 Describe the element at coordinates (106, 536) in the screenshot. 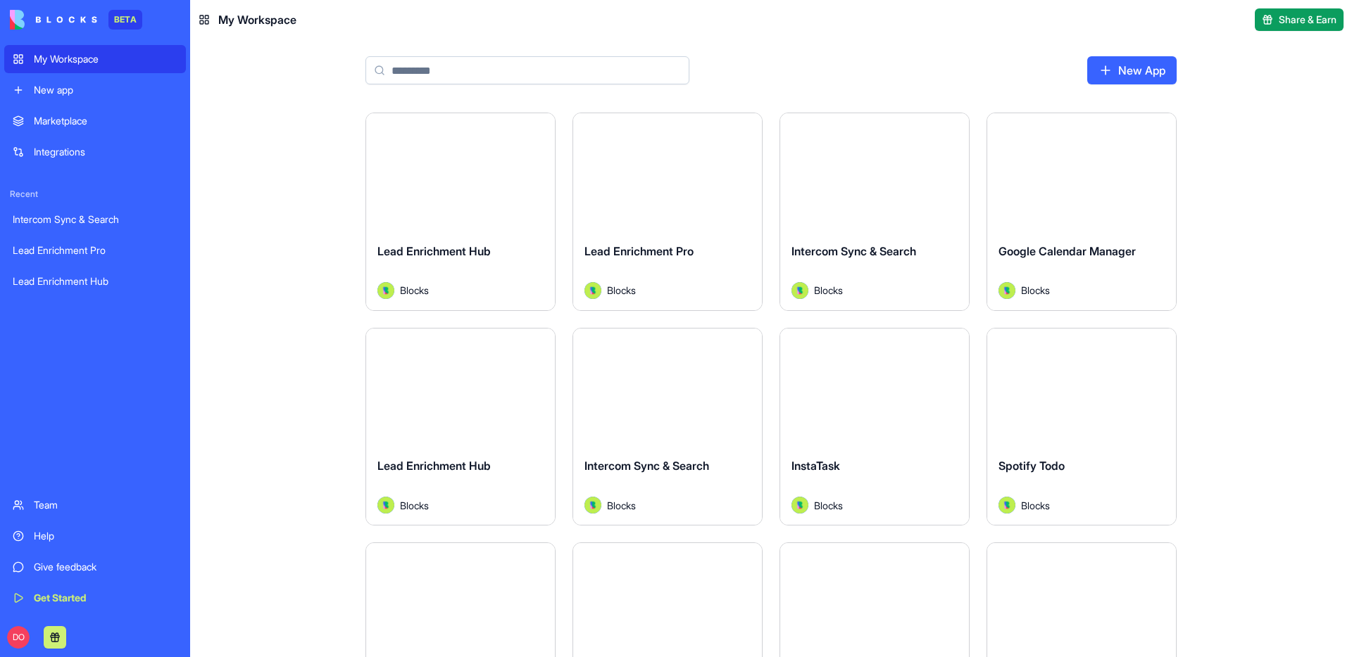

I see `div: Help` at that location.